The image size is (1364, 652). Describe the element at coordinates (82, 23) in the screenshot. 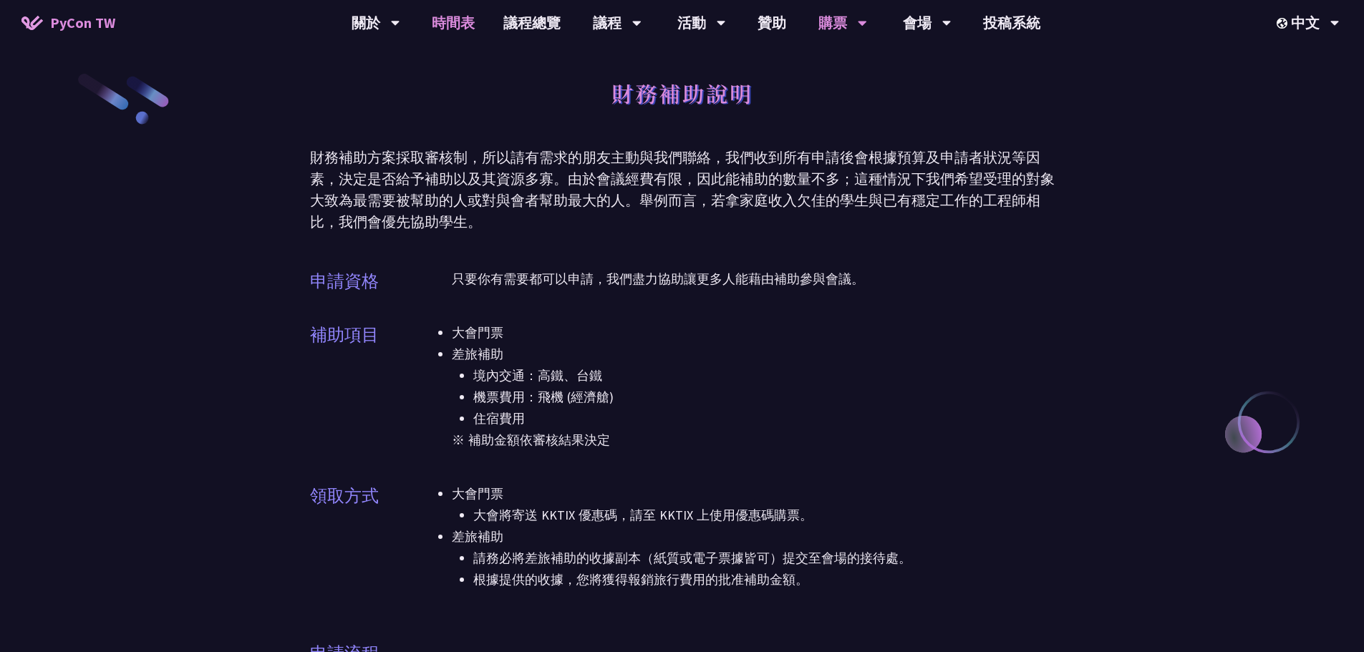

I see `span: PyCon TW` at that location.